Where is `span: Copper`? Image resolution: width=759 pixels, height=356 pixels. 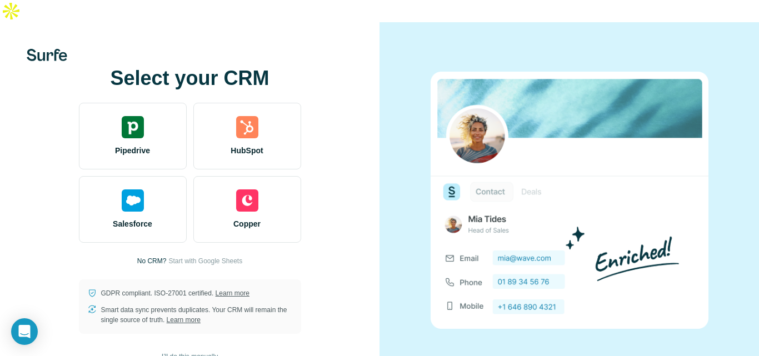
span: Copper is located at coordinates (247, 224).